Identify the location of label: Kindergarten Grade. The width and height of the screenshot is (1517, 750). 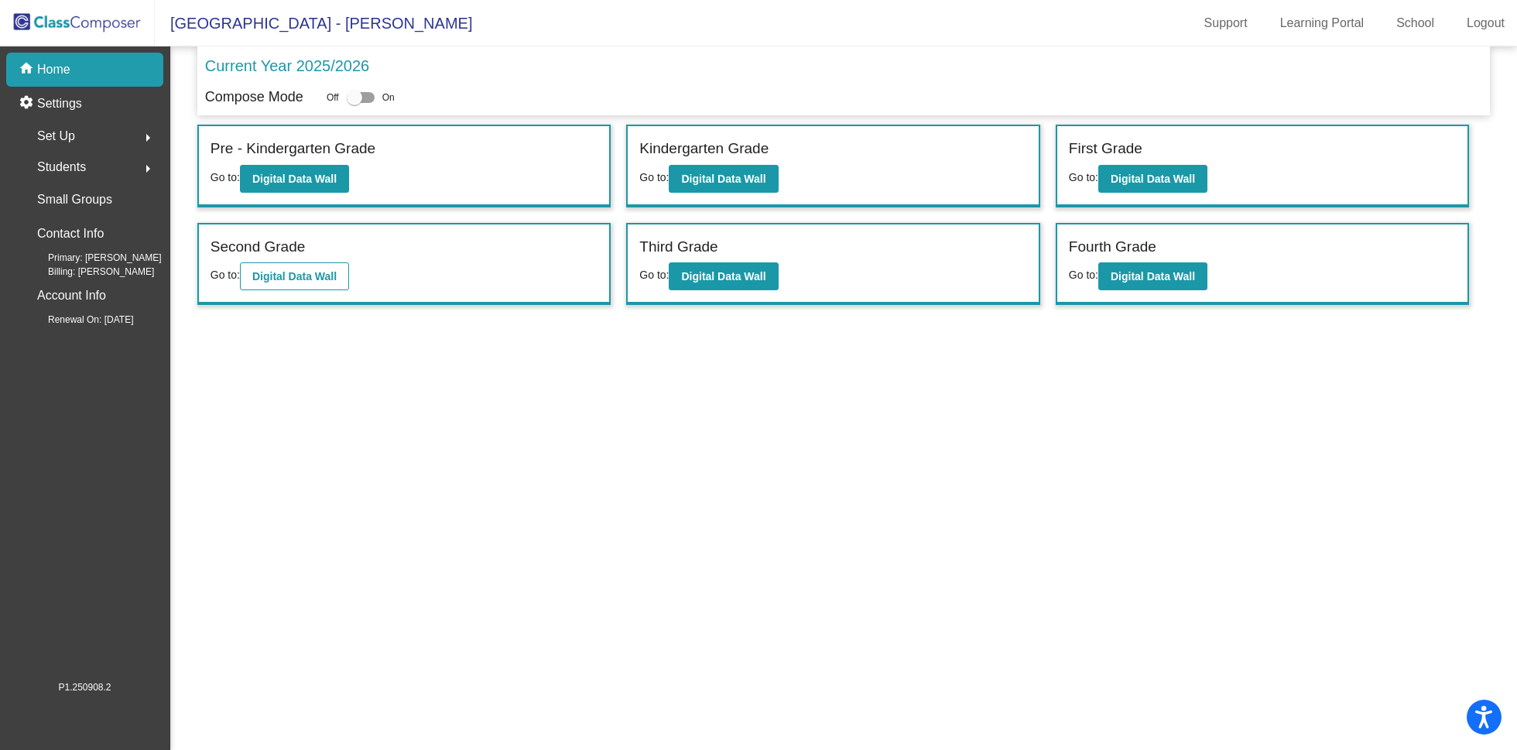
(704, 149).